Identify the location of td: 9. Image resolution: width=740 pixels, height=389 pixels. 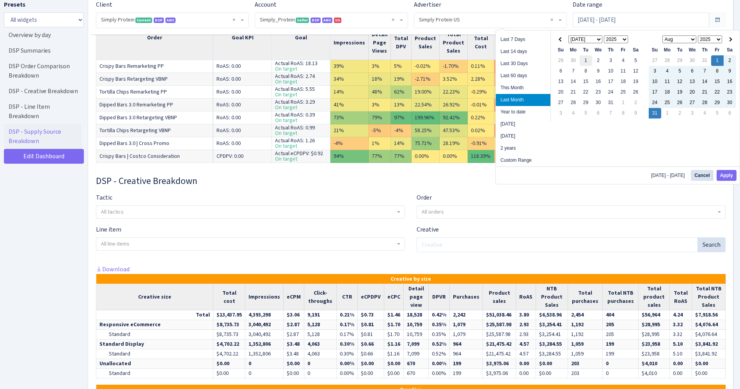
(636, 113).